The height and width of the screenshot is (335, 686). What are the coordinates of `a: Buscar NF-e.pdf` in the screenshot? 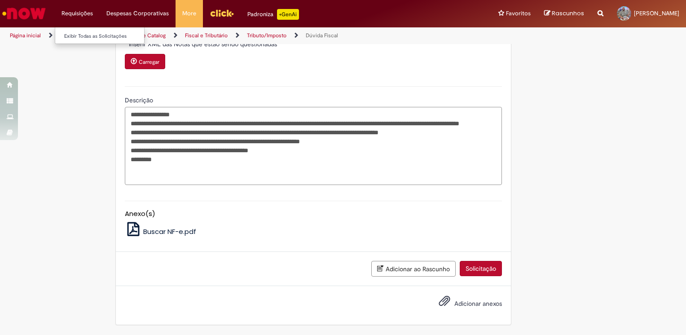 It's located at (161, 231).